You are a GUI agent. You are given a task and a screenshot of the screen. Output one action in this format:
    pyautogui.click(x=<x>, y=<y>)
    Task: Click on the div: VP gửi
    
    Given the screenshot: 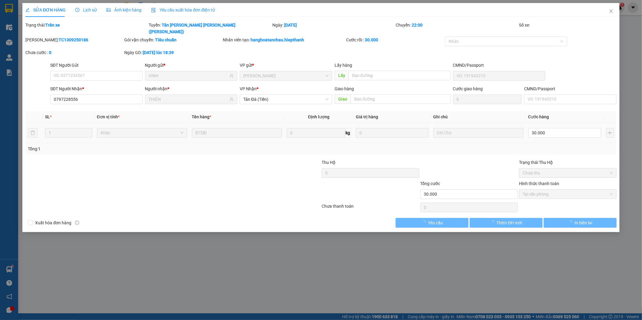 What is the action you would take?
    pyautogui.click(x=286, y=65)
    